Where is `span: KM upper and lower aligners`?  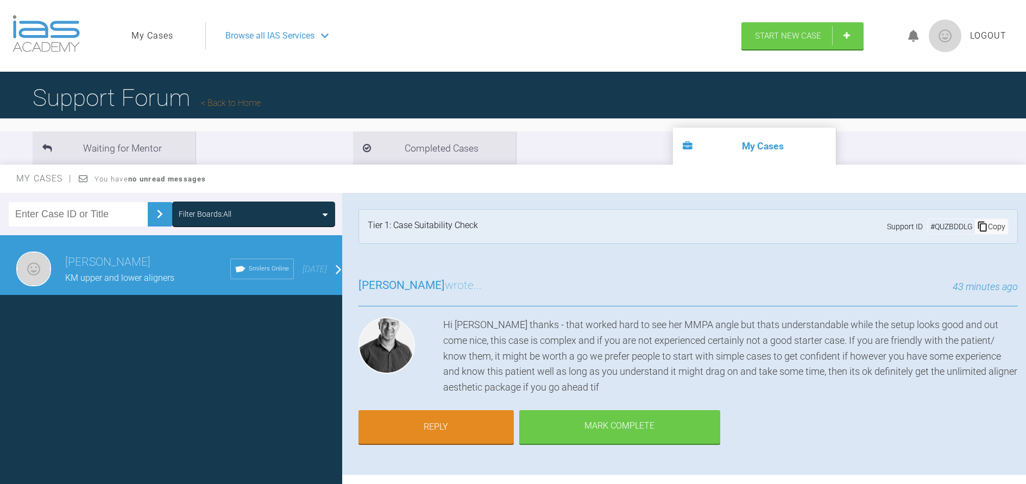
span: KM upper and lower aligners is located at coordinates (120, 278).